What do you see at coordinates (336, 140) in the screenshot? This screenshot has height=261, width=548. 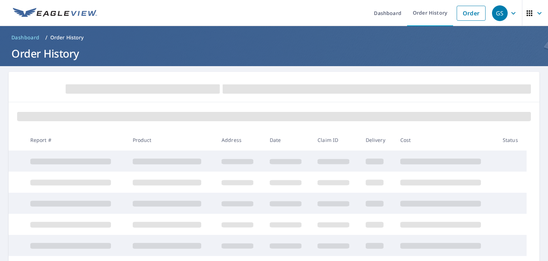 I see `th: Claim ID` at bounding box center [336, 140].